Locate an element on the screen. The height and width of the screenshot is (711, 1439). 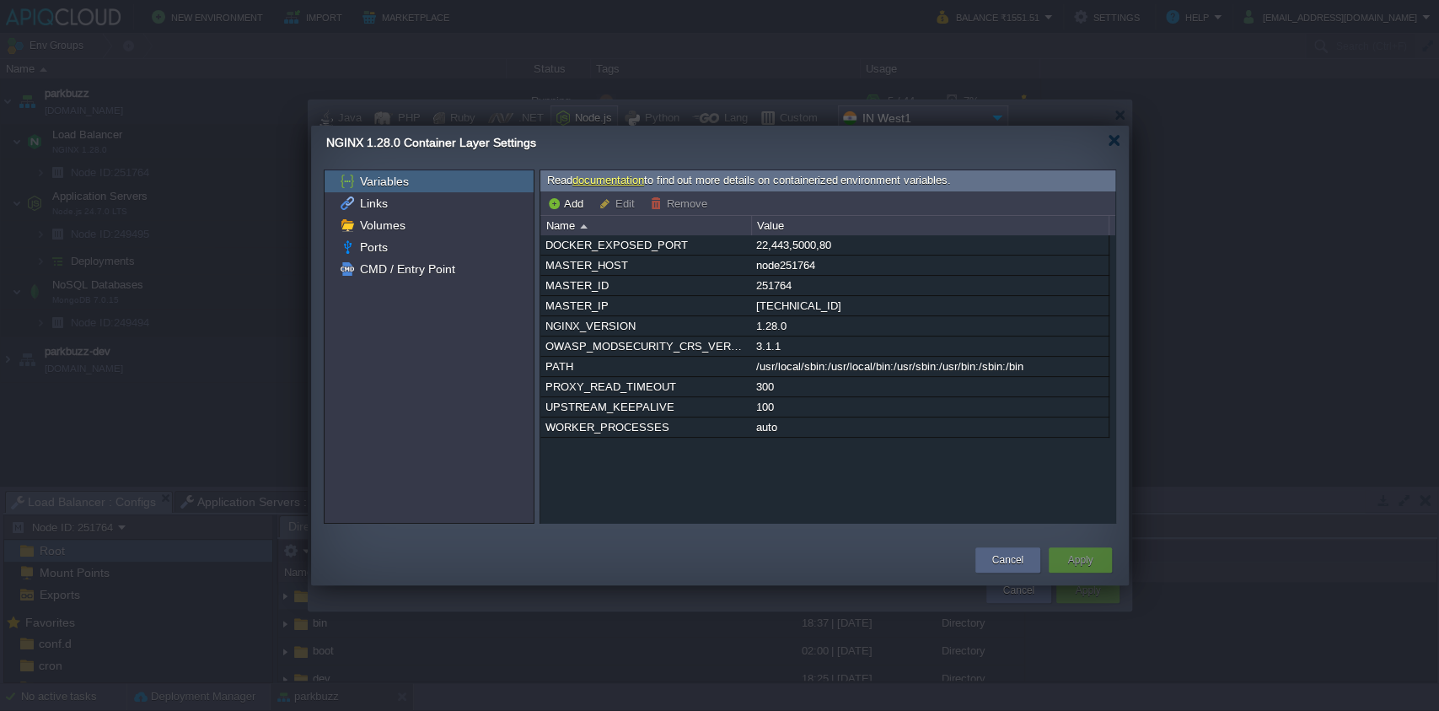
div: Value is located at coordinates (931, 225).